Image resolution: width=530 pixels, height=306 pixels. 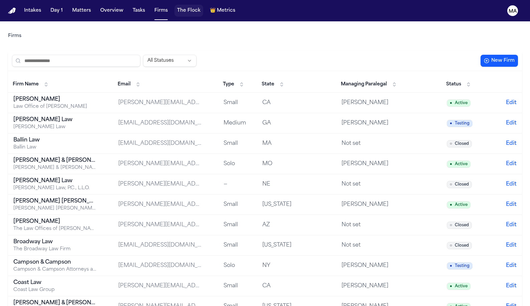 I want to click on a: Firms, so click(x=161, y=11).